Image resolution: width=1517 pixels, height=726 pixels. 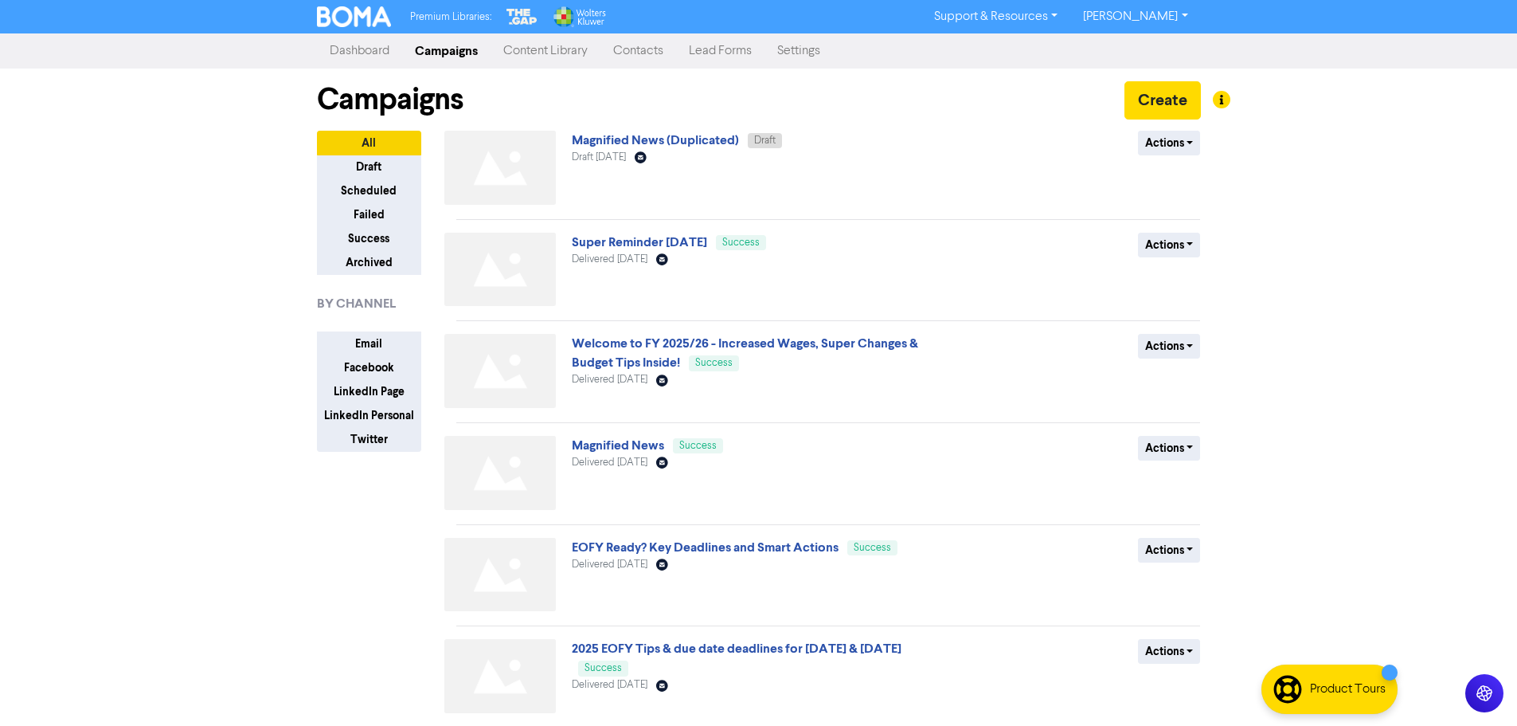 I want to click on button: Scheduled, so click(x=369, y=190).